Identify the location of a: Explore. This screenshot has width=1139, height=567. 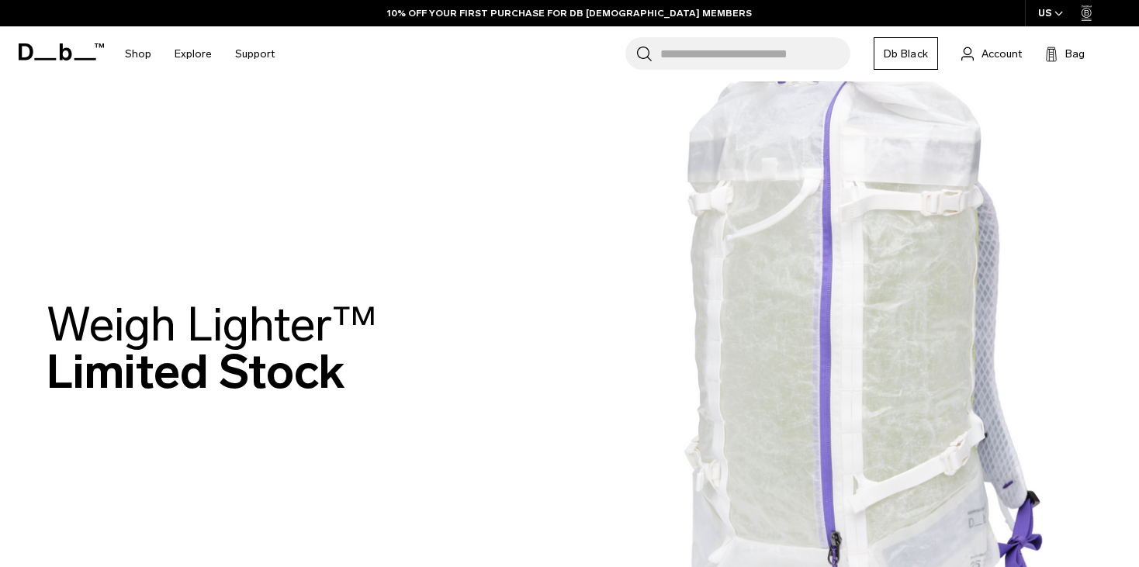
(193, 54).